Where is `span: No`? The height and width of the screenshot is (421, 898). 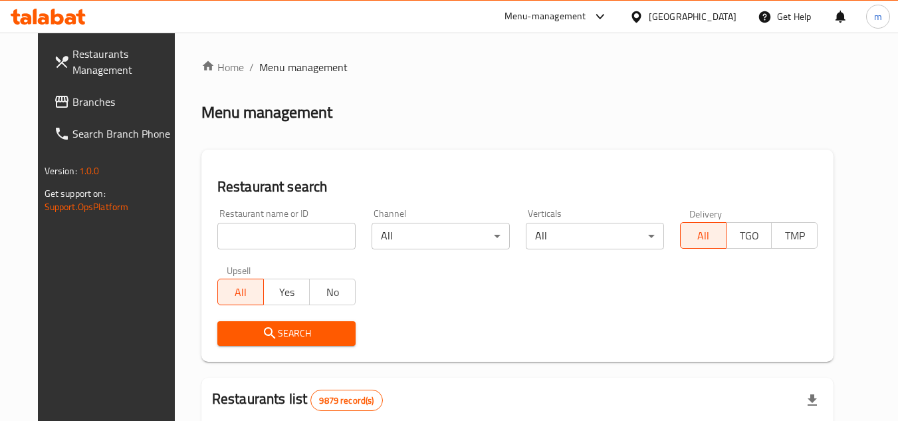 span: No is located at coordinates (332, 292).